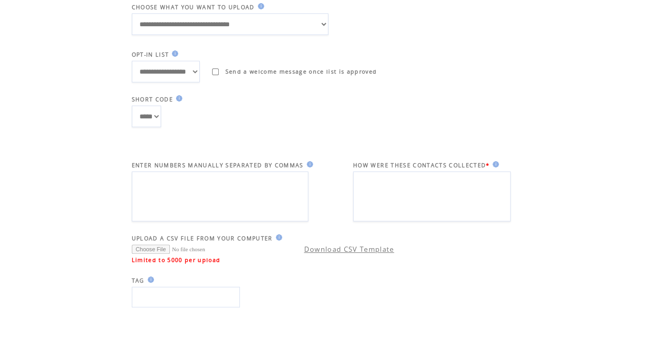 This screenshot has height=347, width=647. I want to click on span: SHORT CODE, so click(152, 99).